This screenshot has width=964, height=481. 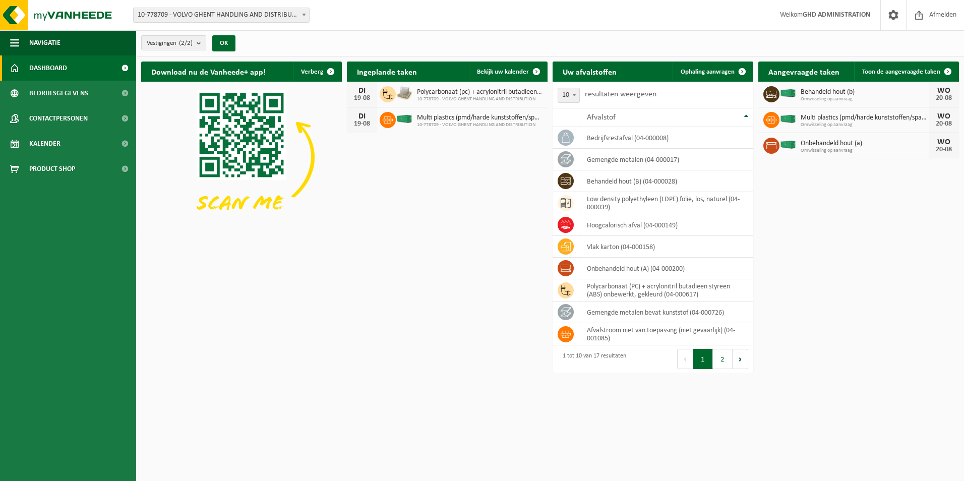 I want to click on h2: Ingeplande taken, so click(x=387, y=71).